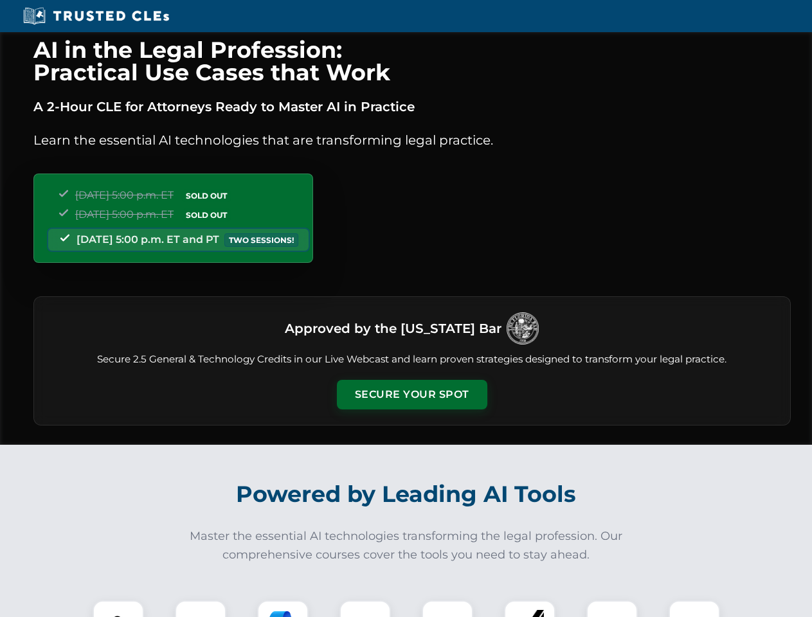 Image resolution: width=812 pixels, height=617 pixels. I want to click on h1: AI in the Legal Profession: Practical Use Cases that Work, so click(412, 61).